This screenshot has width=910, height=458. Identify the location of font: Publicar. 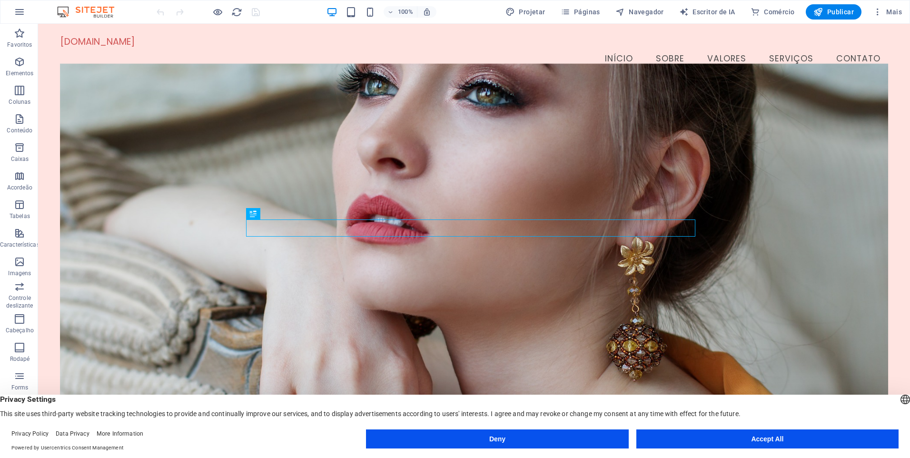
(841, 12).